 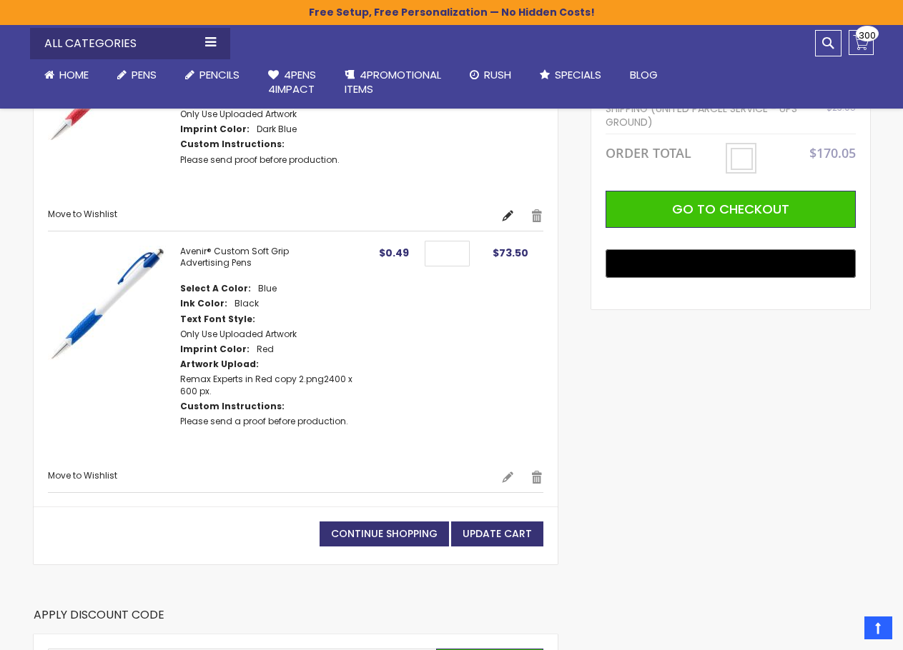 What do you see at coordinates (384, 534) in the screenshot?
I see `span: Continue Shopping` at bounding box center [384, 534].